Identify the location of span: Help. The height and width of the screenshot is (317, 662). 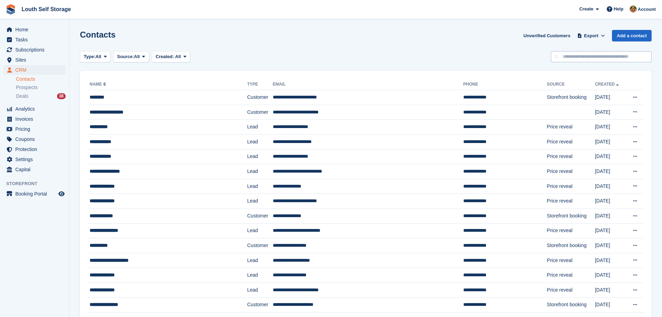
(619, 9).